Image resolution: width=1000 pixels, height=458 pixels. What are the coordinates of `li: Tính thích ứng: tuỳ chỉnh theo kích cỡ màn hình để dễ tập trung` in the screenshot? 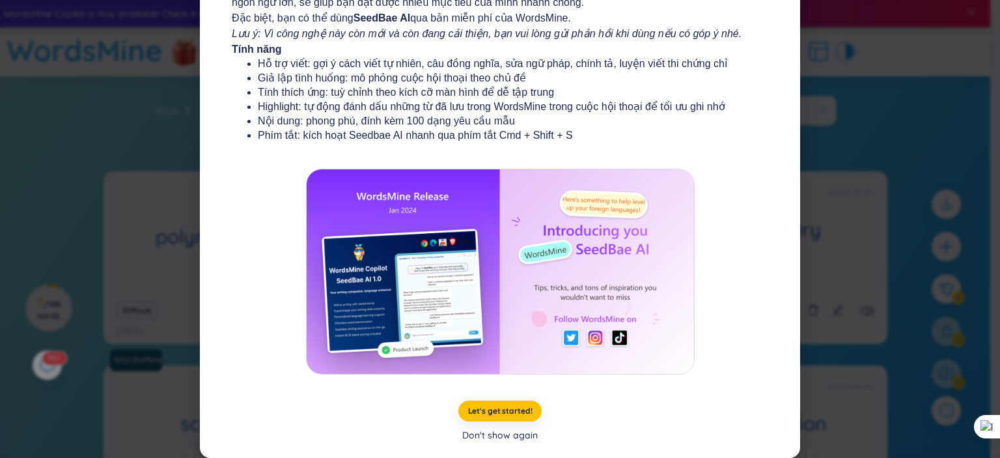 It's located at (500, 92).